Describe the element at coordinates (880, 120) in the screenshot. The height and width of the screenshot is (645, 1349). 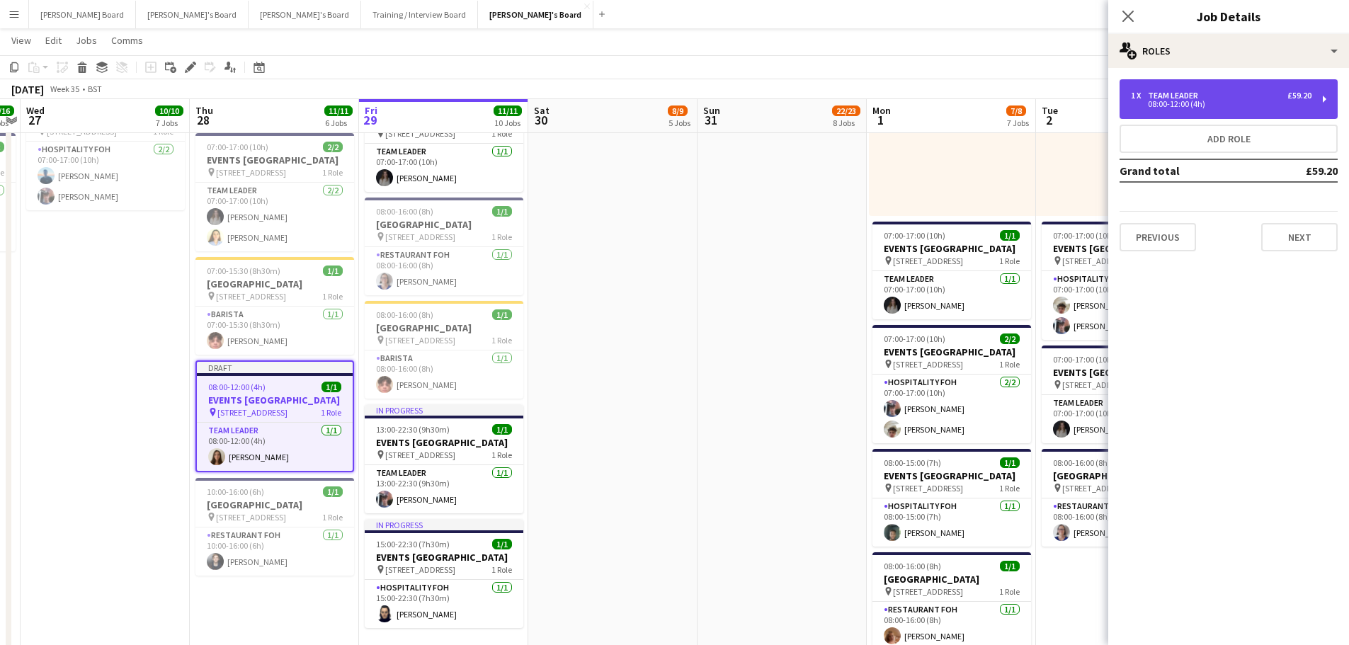
I see `span: 1` at that location.